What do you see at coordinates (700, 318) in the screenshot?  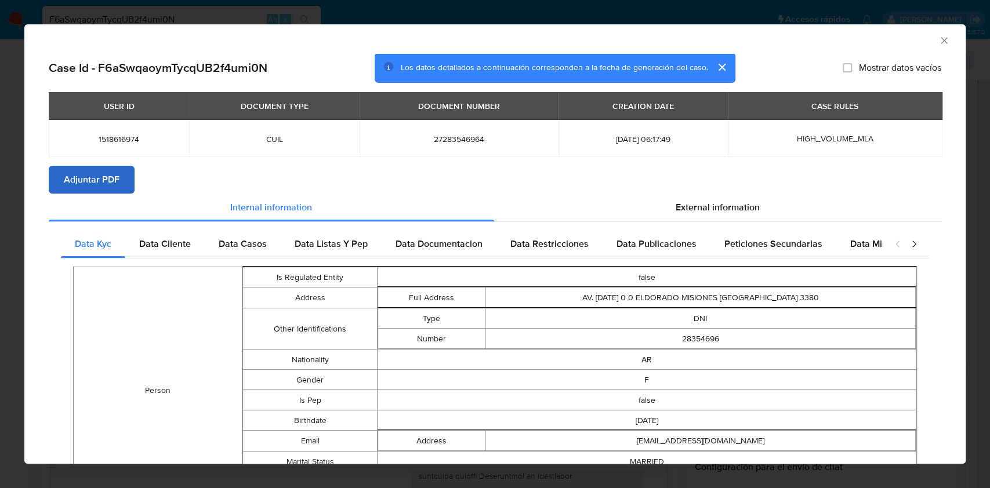 I see `td: DNI` at bounding box center [700, 318].